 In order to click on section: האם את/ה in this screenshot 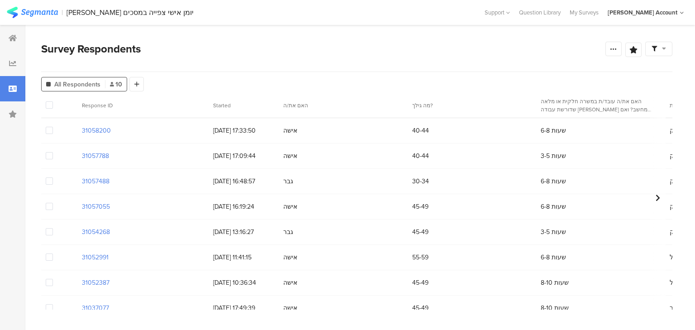, I will do `click(340, 105)`.